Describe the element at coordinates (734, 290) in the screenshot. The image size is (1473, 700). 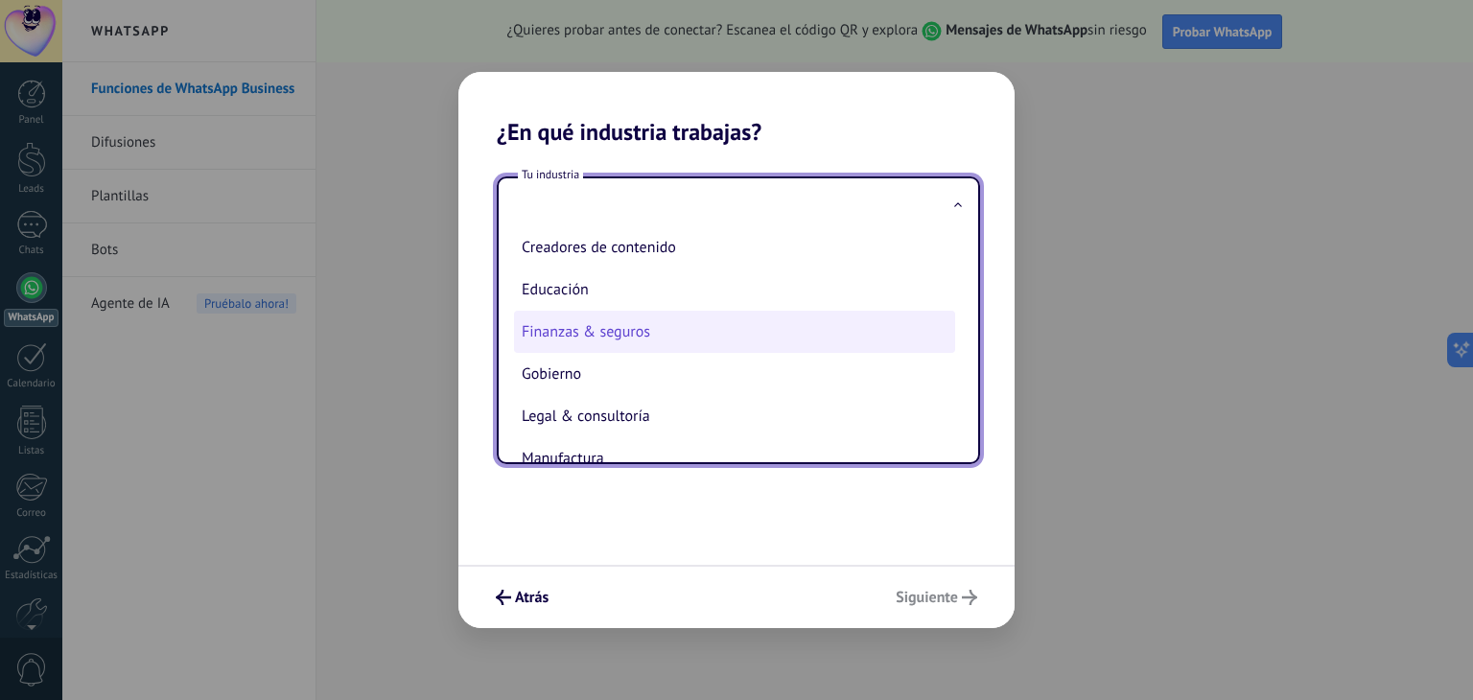
I see `li: Educación` at that location.